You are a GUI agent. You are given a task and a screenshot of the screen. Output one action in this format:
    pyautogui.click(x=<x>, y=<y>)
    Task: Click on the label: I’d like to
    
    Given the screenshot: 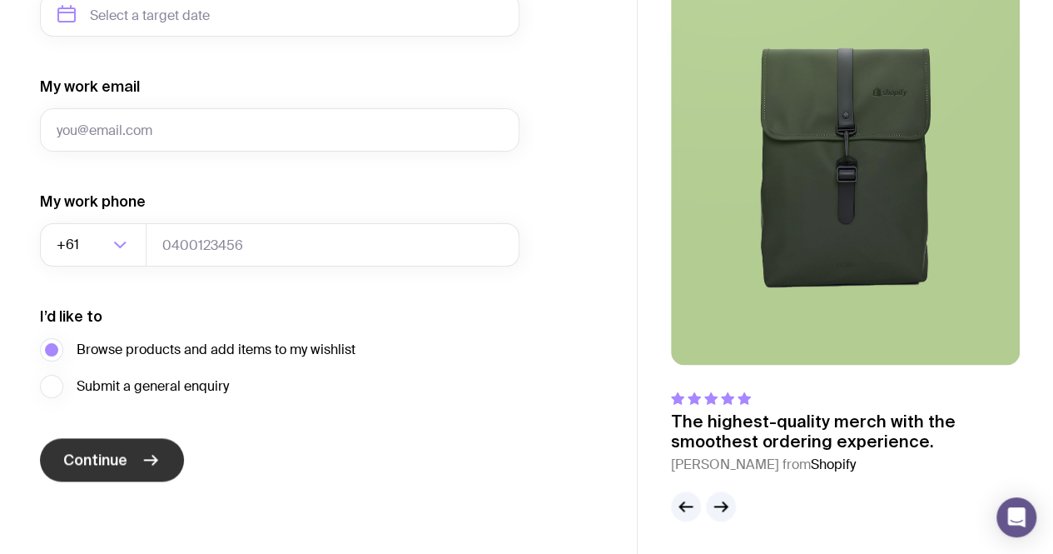 What is the action you would take?
    pyautogui.click(x=71, y=316)
    